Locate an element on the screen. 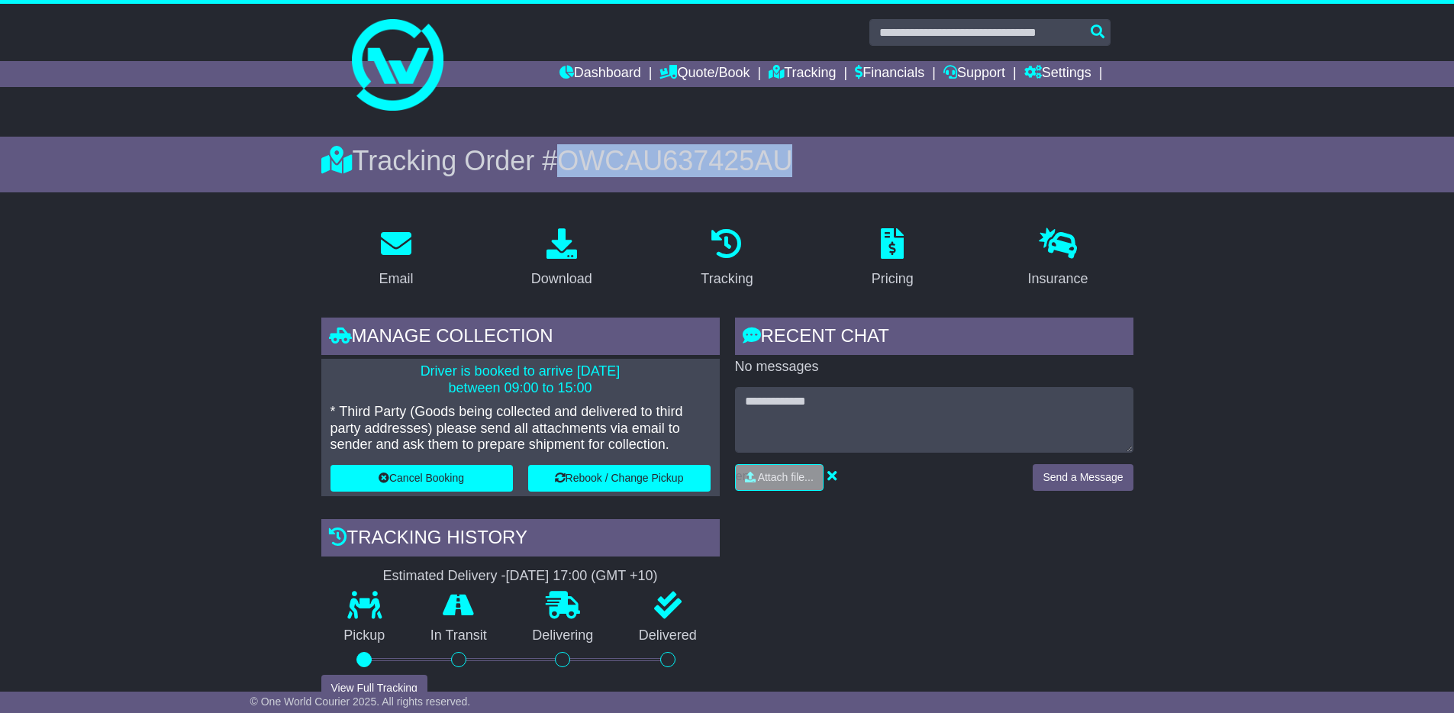 This screenshot has width=1454, height=713. a: Quote/Book is located at coordinates (705, 74).